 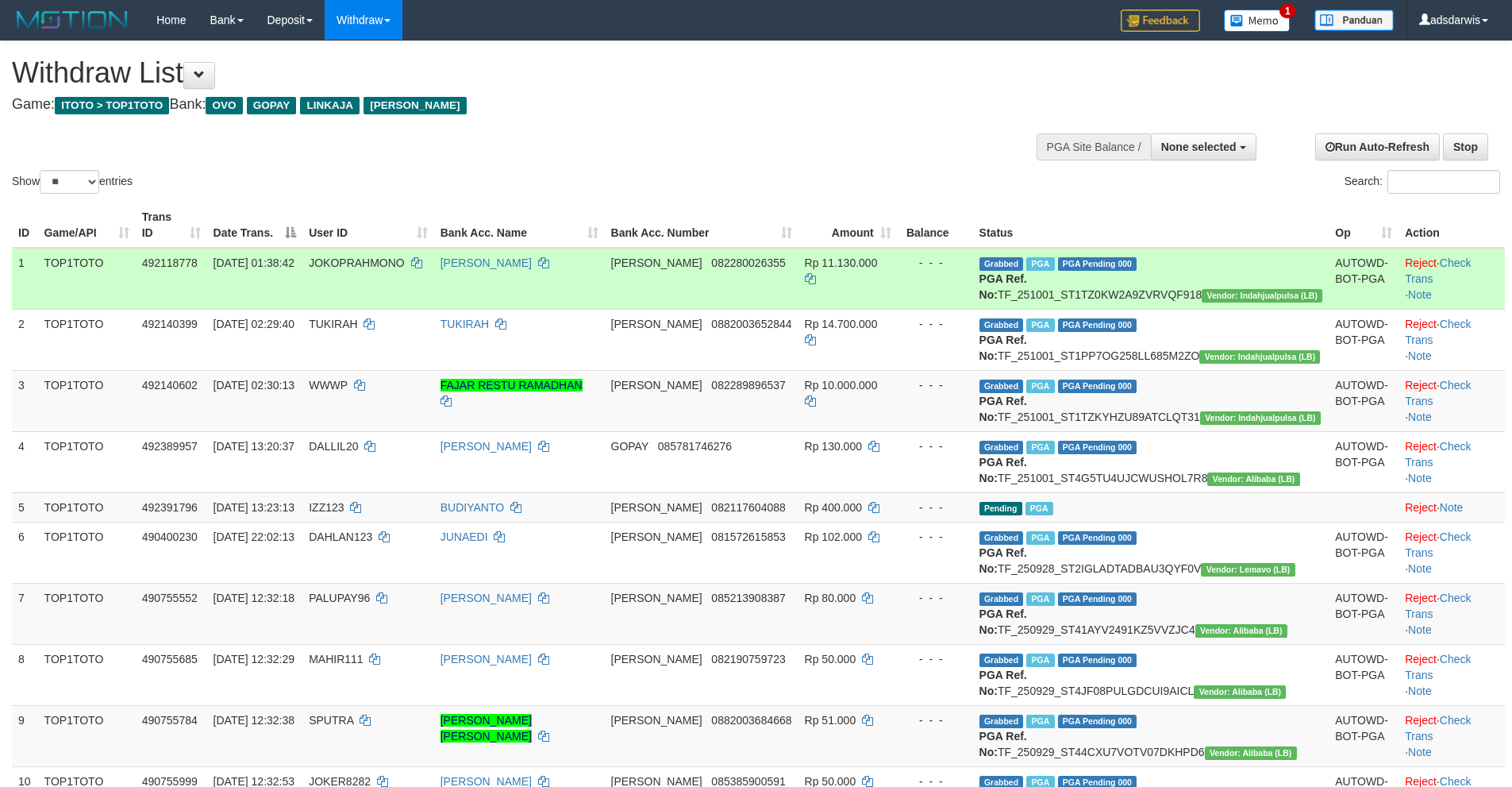 What do you see at coordinates (1151, 339) in the screenshot?
I see `td: TF_251001_ST1PP7OG258LL685M2ZO` at bounding box center [1151, 339].